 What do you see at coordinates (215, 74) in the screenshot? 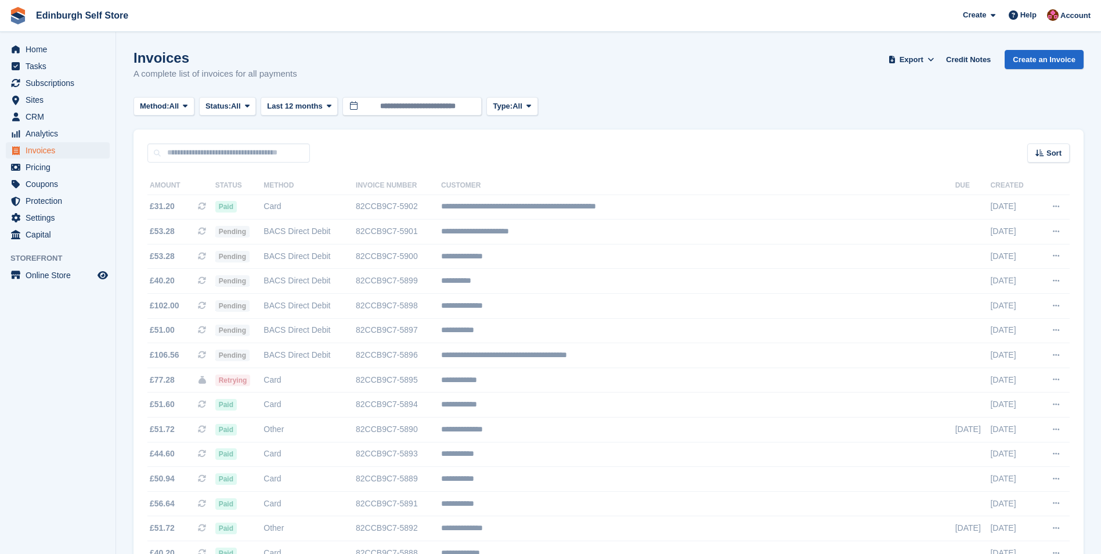
I see `p: A complete list of invoices for all payments` at bounding box center [215, 74].